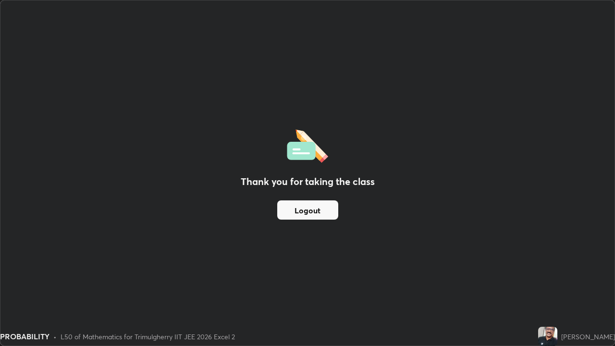  I want to click on h2: Thank you for taking the class, so click(307, 181).